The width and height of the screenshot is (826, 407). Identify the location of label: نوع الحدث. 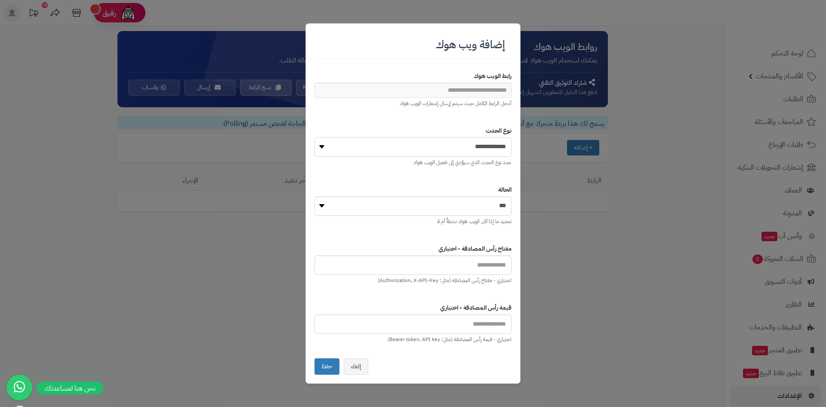
(413, 131).